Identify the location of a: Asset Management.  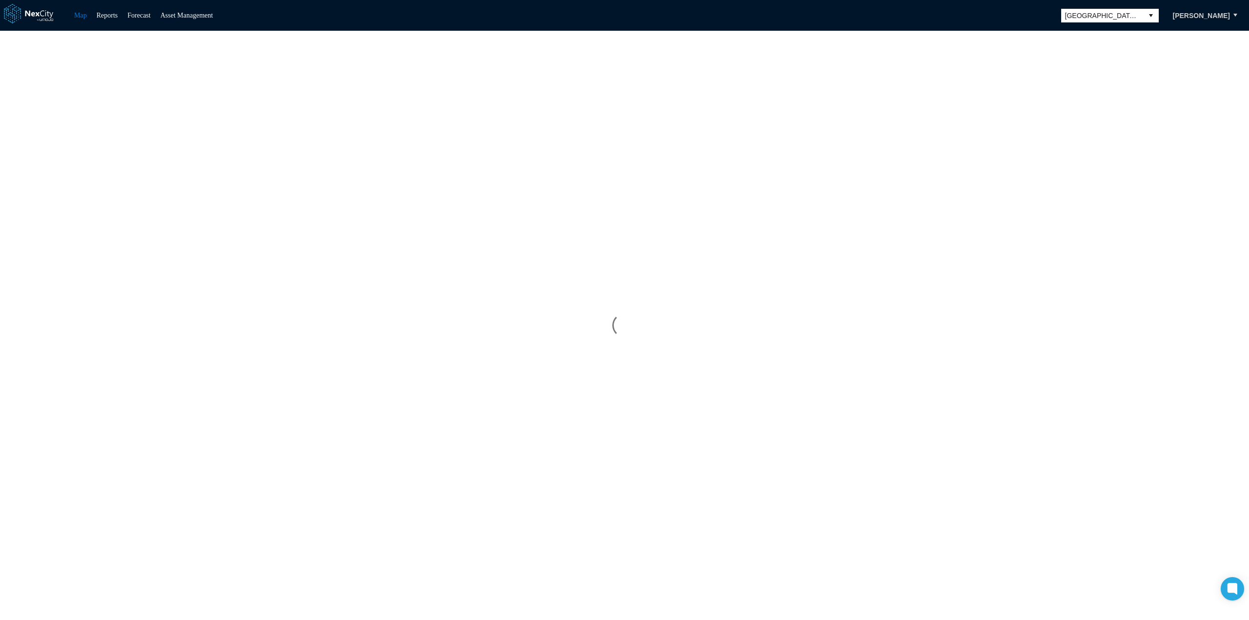
(187, 15).